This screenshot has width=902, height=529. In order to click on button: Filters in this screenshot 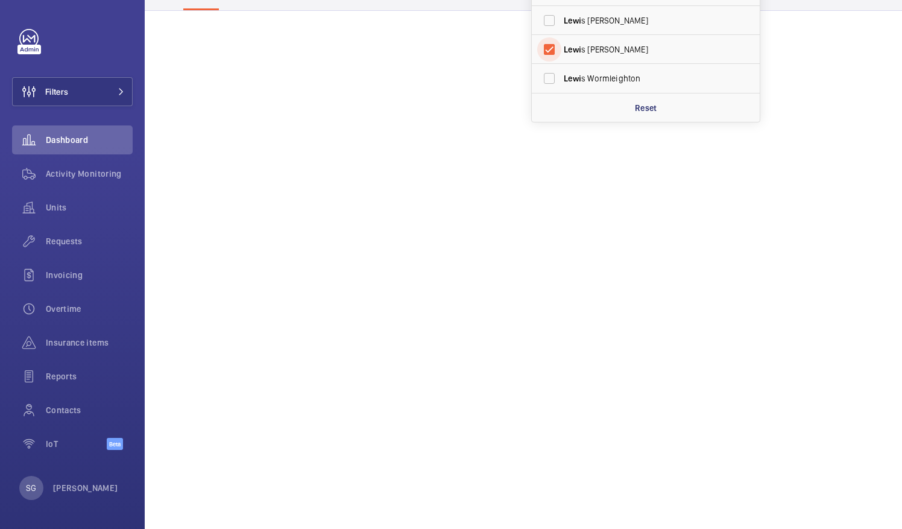, I will do `click(72, 92)`.